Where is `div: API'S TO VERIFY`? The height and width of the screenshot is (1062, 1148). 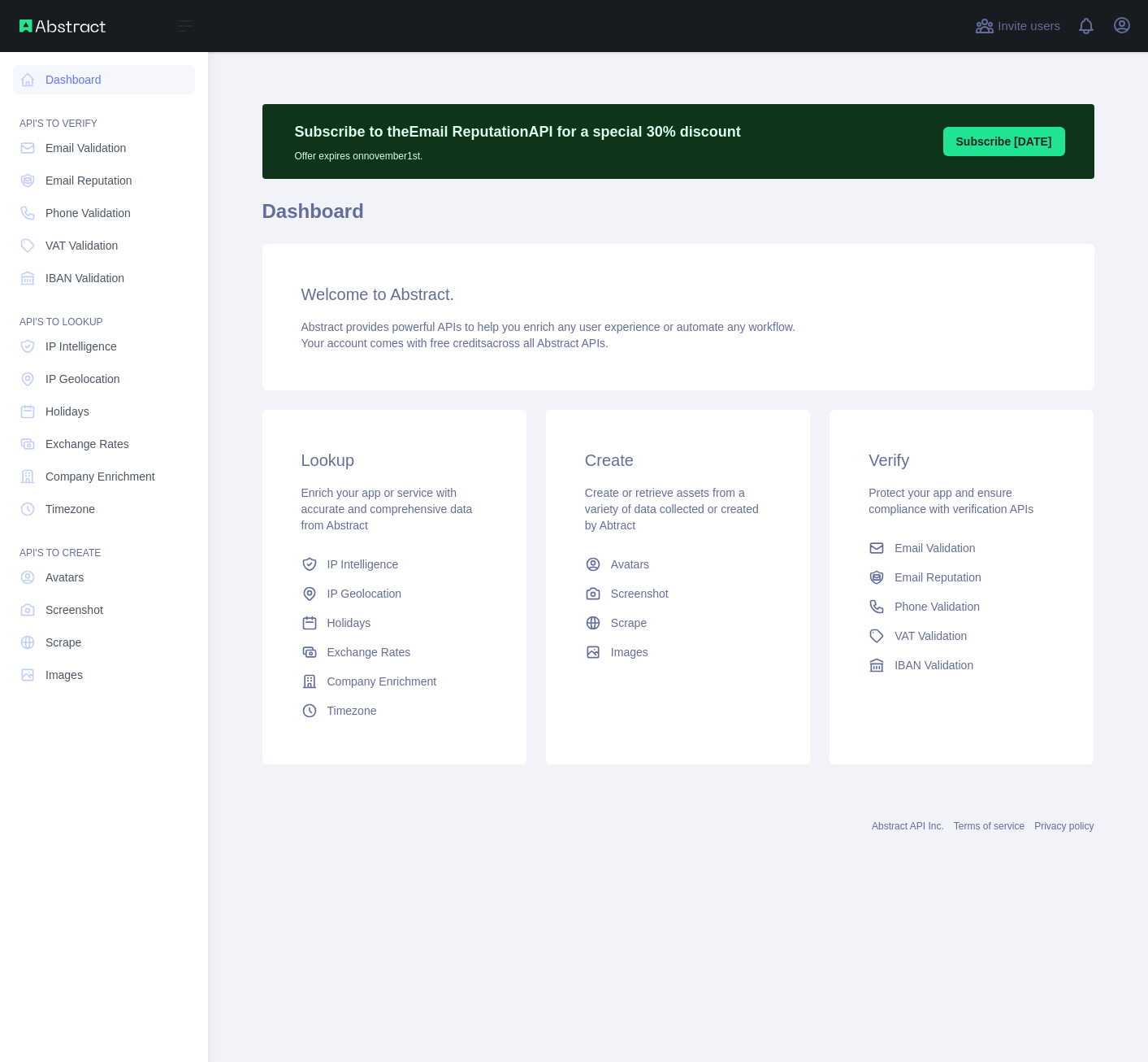
div: API'S TO VERIFY is located at coordinates (104, 113).